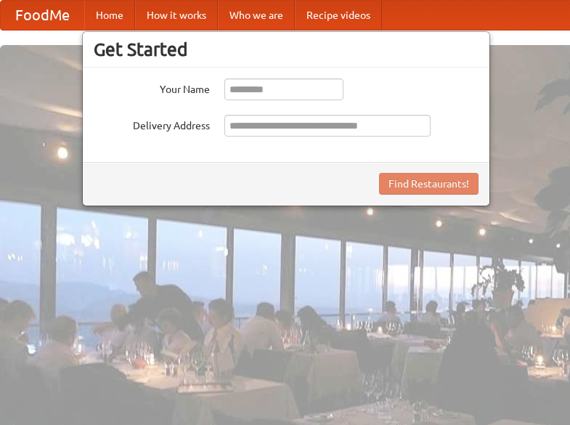 This screenshot has width=570, height=425. I want to click on label: Delivery Address, so click(152, 123).